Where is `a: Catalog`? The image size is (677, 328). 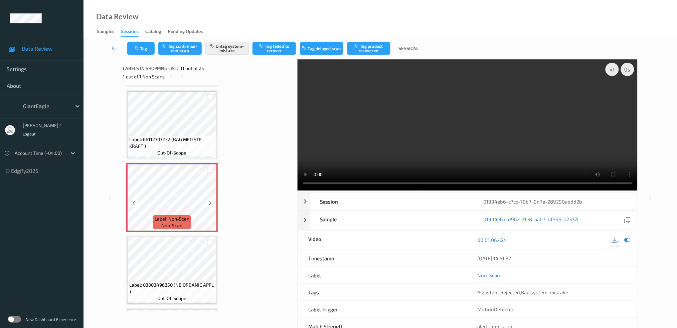 a: Catalog is located at coordinates (156, 32).